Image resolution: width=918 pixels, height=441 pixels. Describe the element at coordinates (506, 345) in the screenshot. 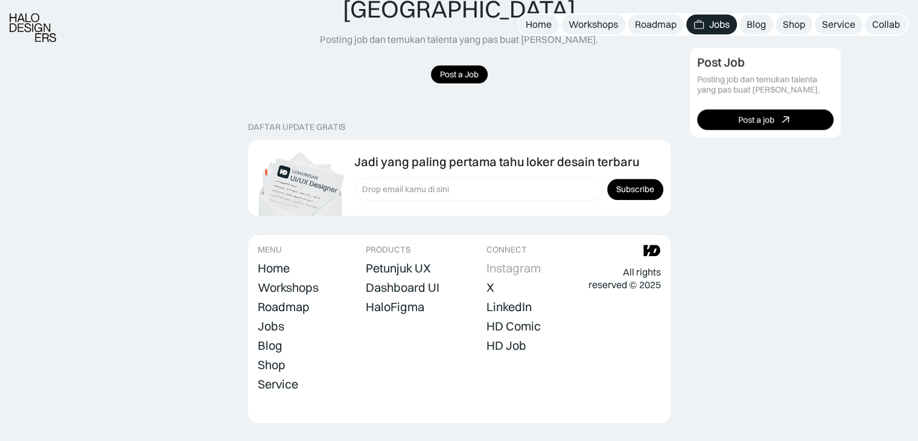

I see `div: HD Job` at that location.